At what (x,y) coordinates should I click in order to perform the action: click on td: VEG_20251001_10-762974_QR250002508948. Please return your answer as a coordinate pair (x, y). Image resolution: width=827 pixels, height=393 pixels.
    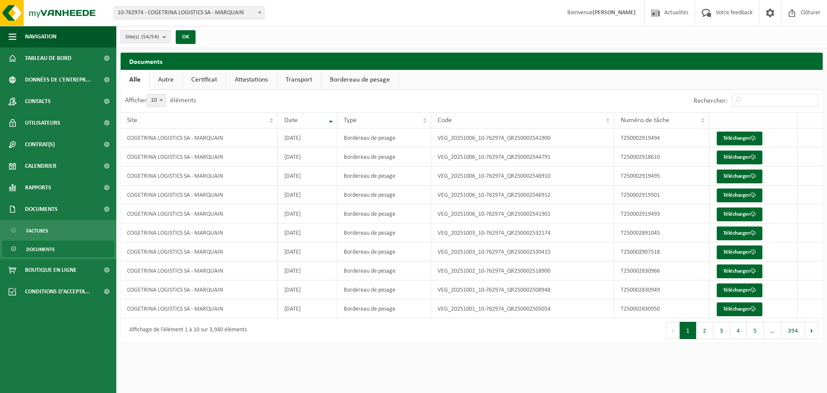
    Looking at the image, I should click on (523, 290).